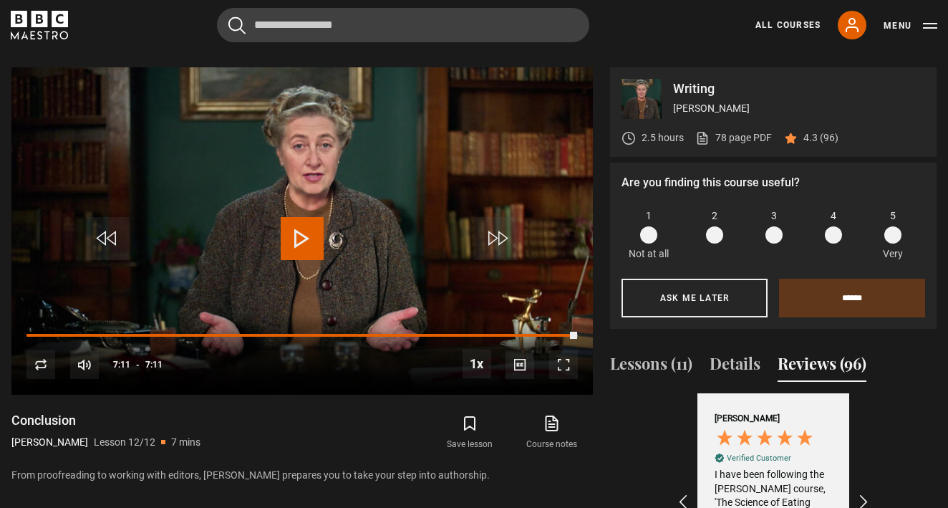 Image resolution: width=948 pixels, height=508 pixels. I want to click on span: 4, so click(834, 216).